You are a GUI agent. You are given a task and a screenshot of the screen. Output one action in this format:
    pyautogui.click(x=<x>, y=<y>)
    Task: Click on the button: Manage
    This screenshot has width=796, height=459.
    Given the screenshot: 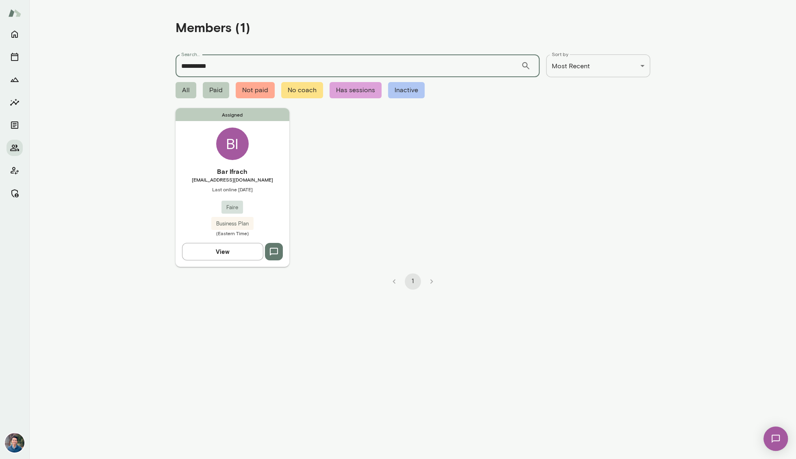 What is the action you would take?
    pyautogui.click(x=15, y=193)
    